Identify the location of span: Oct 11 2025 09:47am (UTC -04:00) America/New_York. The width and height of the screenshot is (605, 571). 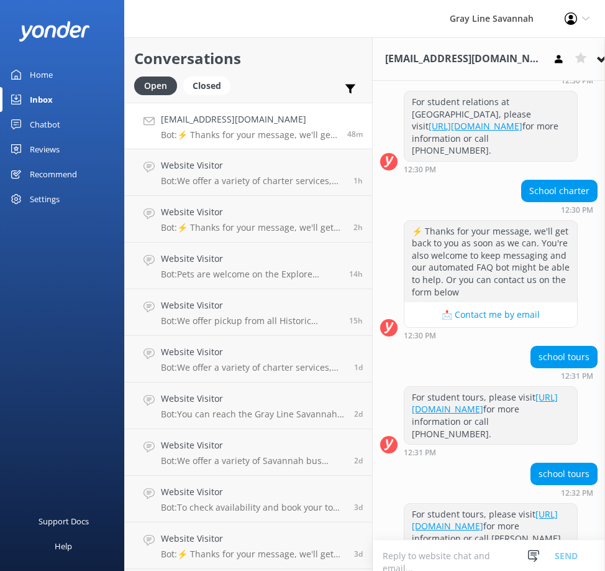
(359, 553).